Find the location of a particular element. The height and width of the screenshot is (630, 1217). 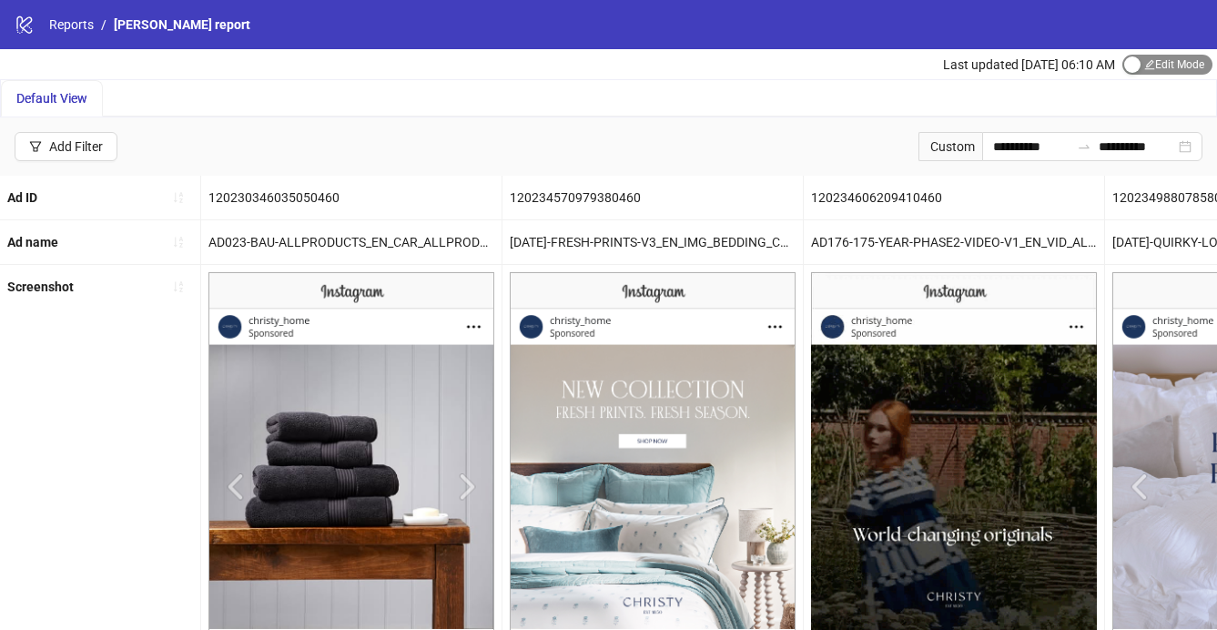

b: Ad ID is located at coordinates (22, 198).